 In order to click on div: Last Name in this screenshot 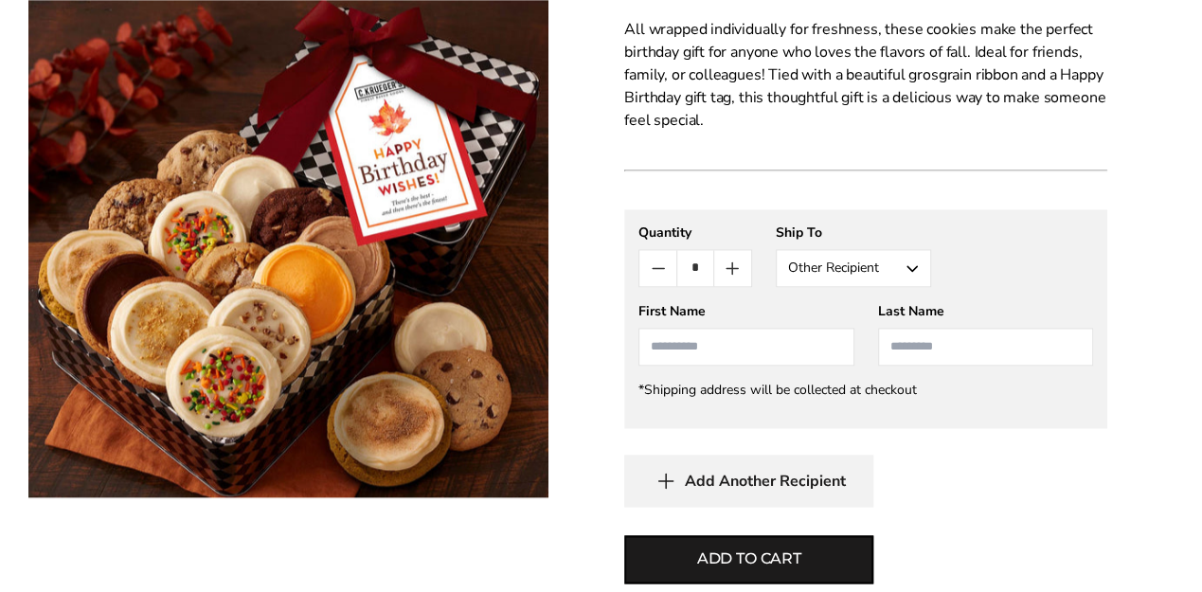, I will do `click(985, 311)`.